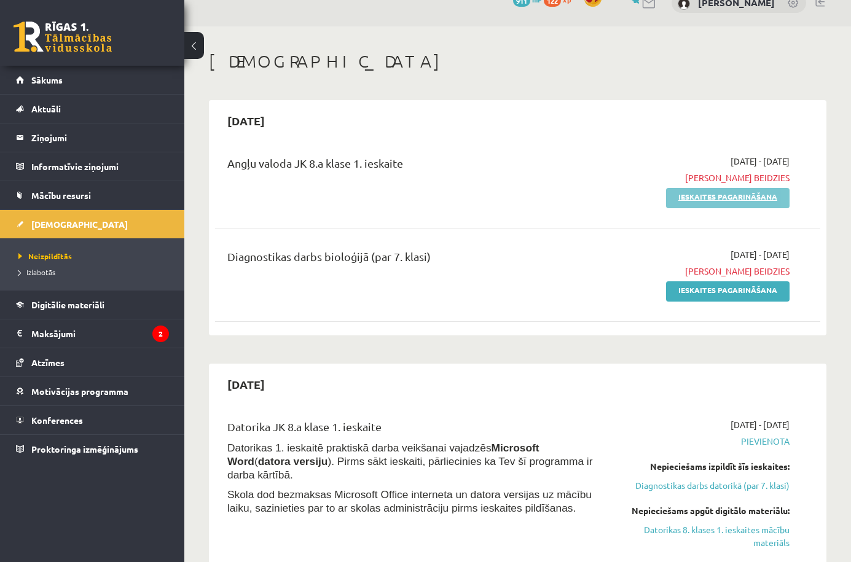 Image resolution: width=851 pixels, height=562 pixels. What do you see at coordinates (100, 138) in the screenshot?
I see `legend: Ziņojumi` at bounding box center [100, 138].